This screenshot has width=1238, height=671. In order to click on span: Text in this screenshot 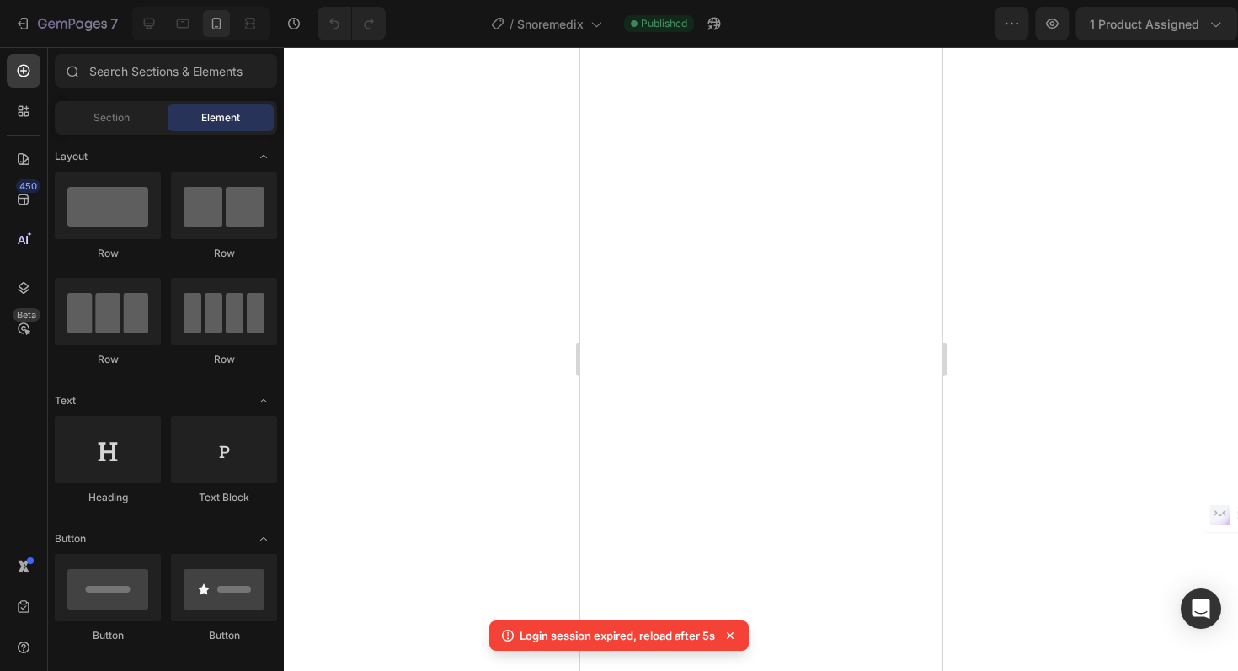, I will do `click(65, 401)`.